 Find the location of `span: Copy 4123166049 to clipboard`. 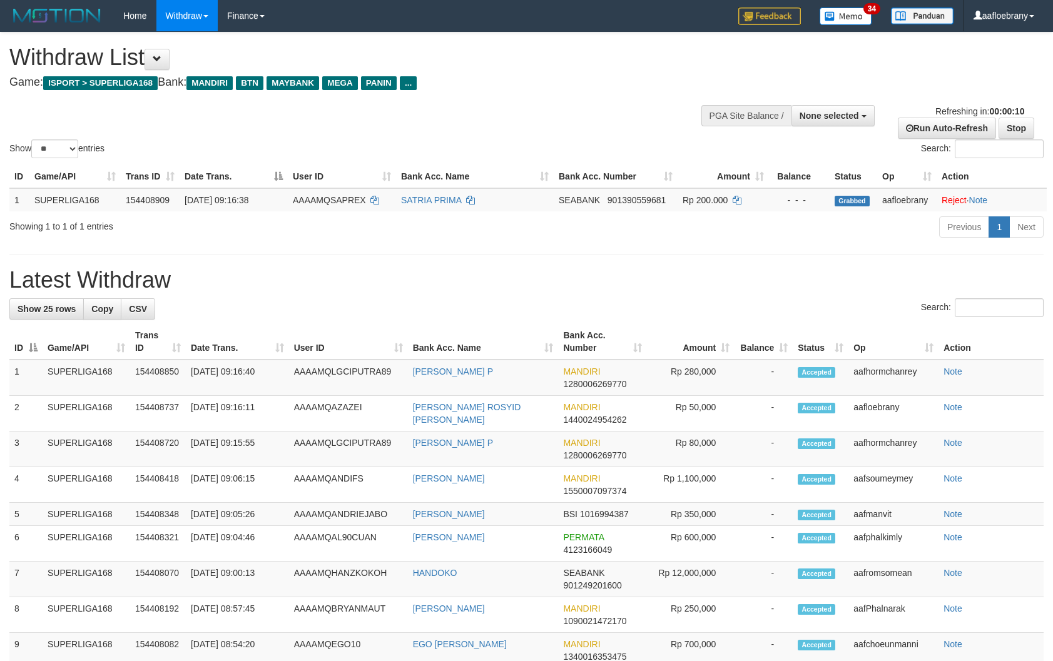

span: Copy 4123166049 to clipboard is located at coordinates (587, 550).